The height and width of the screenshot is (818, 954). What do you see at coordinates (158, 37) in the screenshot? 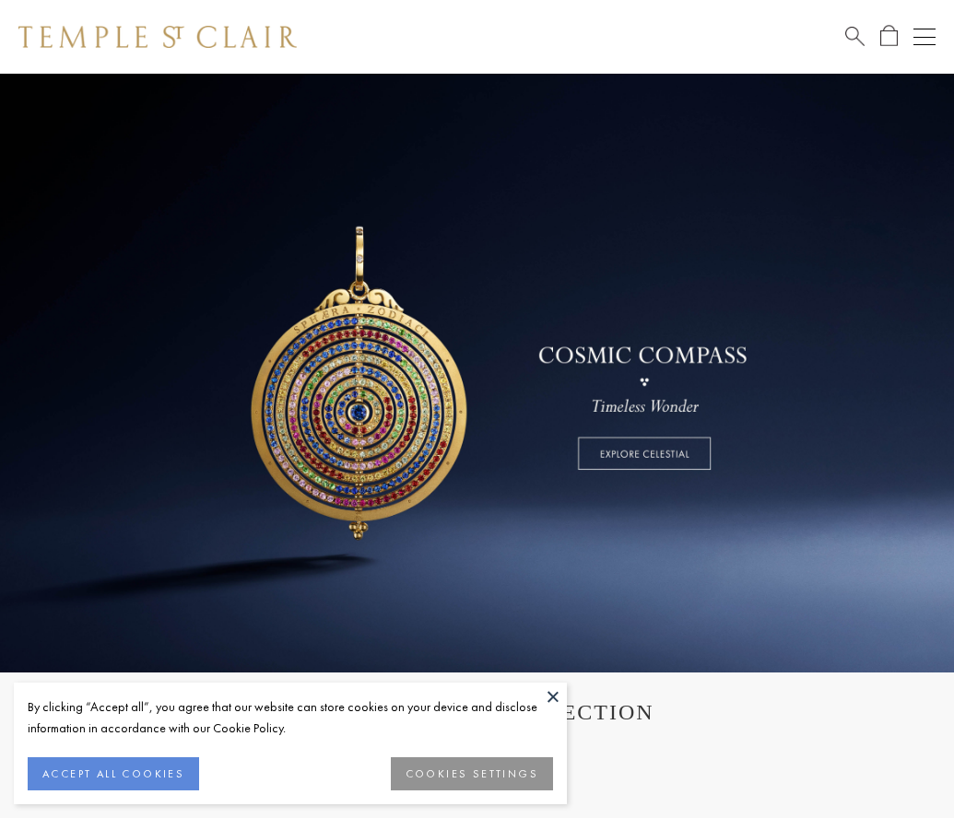
I see `img: Temple St. Clair` at bounding box center [158, 37].